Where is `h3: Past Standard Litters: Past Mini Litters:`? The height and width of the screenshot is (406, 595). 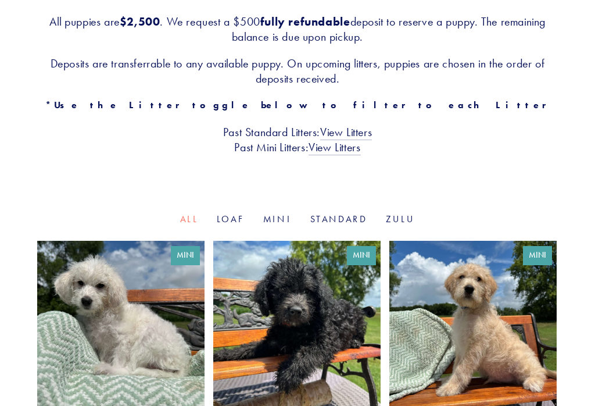
h3: Past Standard Litters: Past Mini Litters: is located at coordinates (298, 139).